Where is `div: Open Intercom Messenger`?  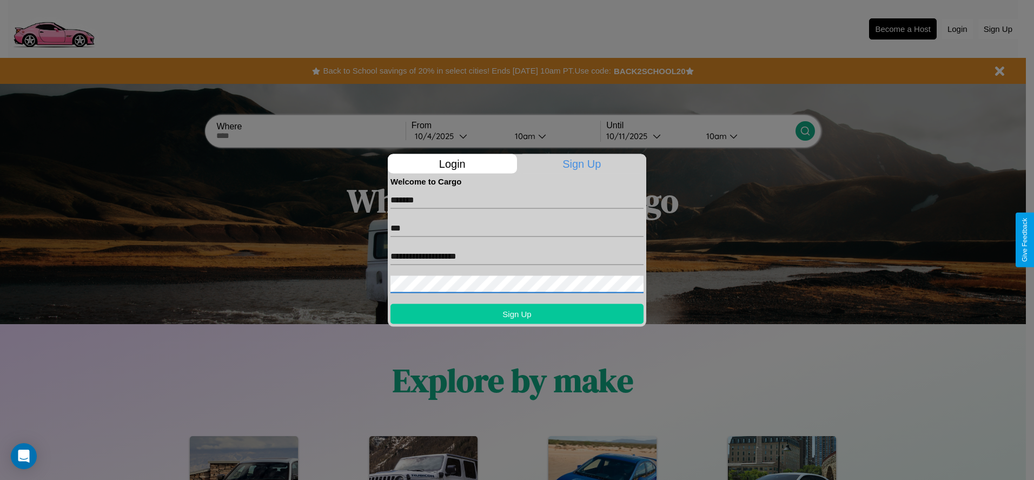
div: Open Intercom Messenger is located at coordinates (24, 456).